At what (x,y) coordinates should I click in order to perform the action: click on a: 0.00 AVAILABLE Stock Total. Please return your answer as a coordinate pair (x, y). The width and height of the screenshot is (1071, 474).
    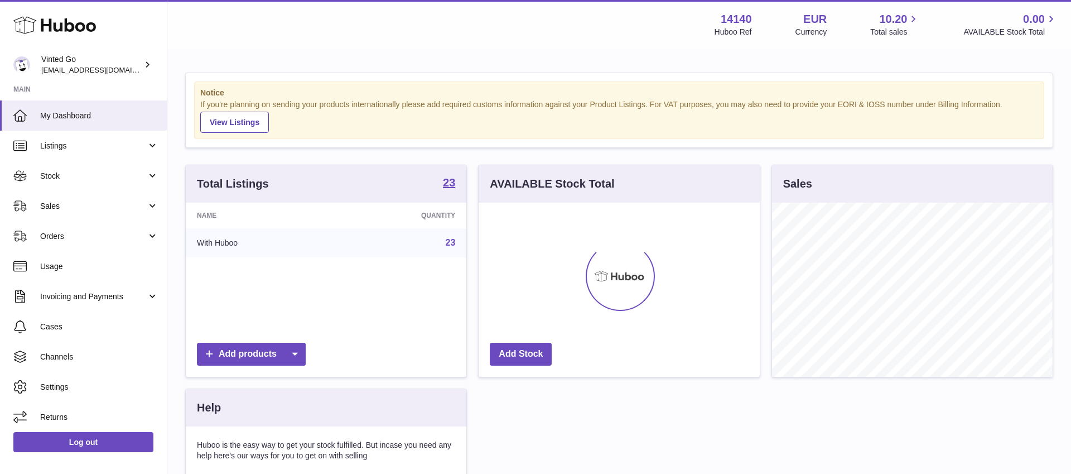
    Looking at the image, I should click on (1010, 25).